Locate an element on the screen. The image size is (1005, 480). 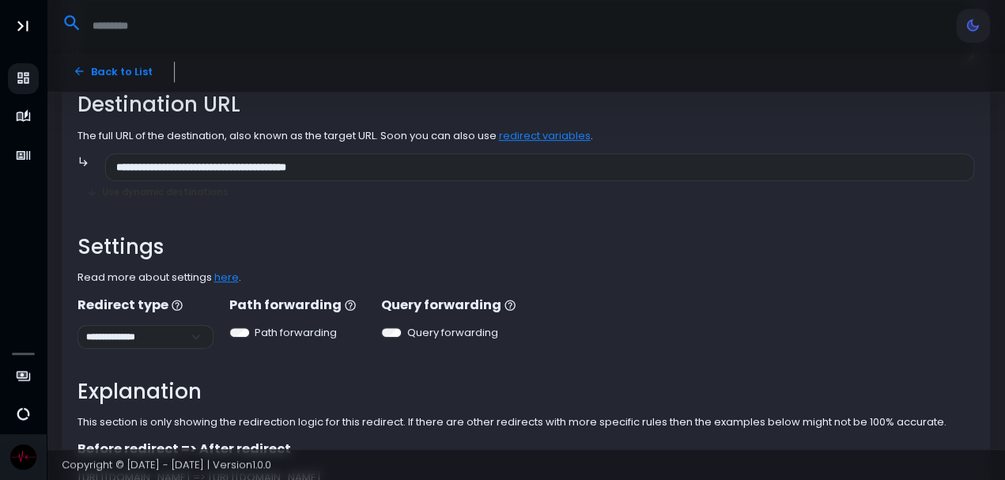
img: Avatar is located at coordinates (23, 457).